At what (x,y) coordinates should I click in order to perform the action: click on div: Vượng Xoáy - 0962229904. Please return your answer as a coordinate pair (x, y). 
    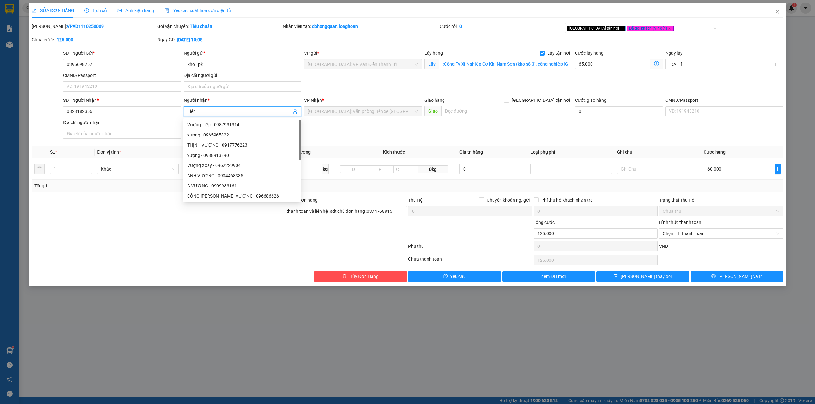
    Looking at the image, I should click on (242, 166).